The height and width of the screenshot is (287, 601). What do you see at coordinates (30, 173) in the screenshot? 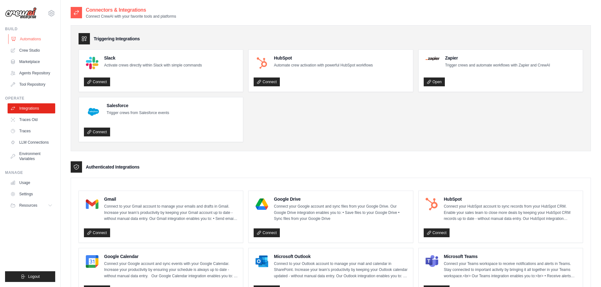
I see `div: Manage` at bounding box center [30, 173].